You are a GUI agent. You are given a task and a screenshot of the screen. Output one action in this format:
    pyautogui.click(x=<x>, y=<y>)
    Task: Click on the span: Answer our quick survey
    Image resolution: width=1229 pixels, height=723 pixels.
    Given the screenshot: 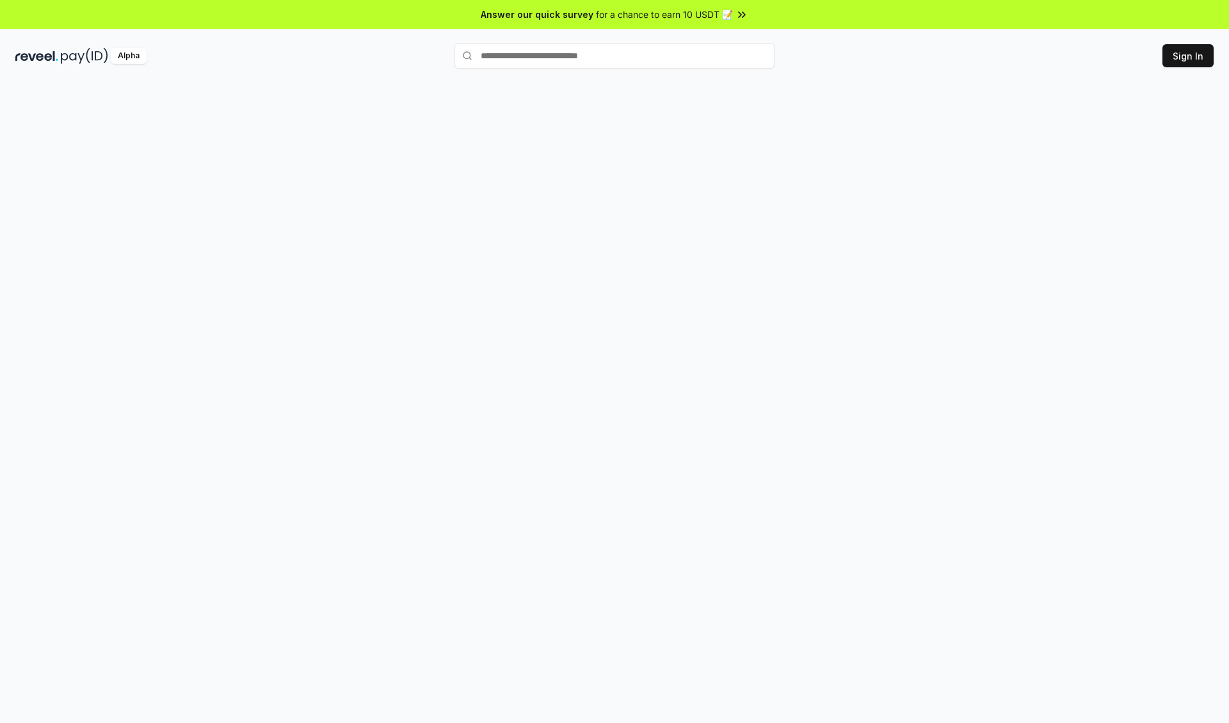 What is the action you would take?
    pyautogui.click(x=537, y=14)
    